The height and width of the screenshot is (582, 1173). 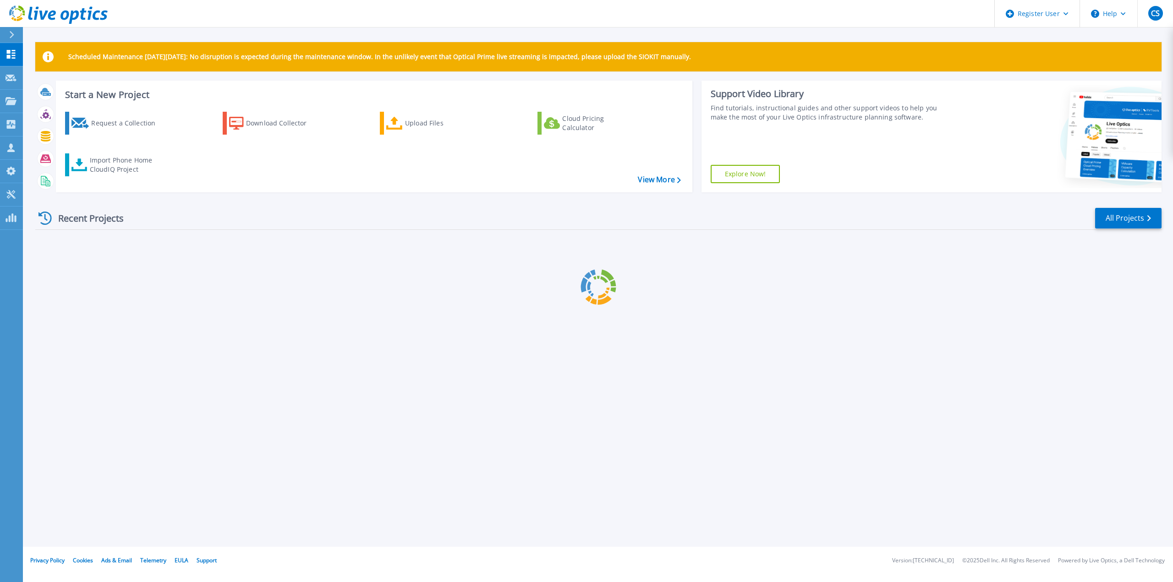 I want to click on div: Support Video Library, so click(x=829, y=94).